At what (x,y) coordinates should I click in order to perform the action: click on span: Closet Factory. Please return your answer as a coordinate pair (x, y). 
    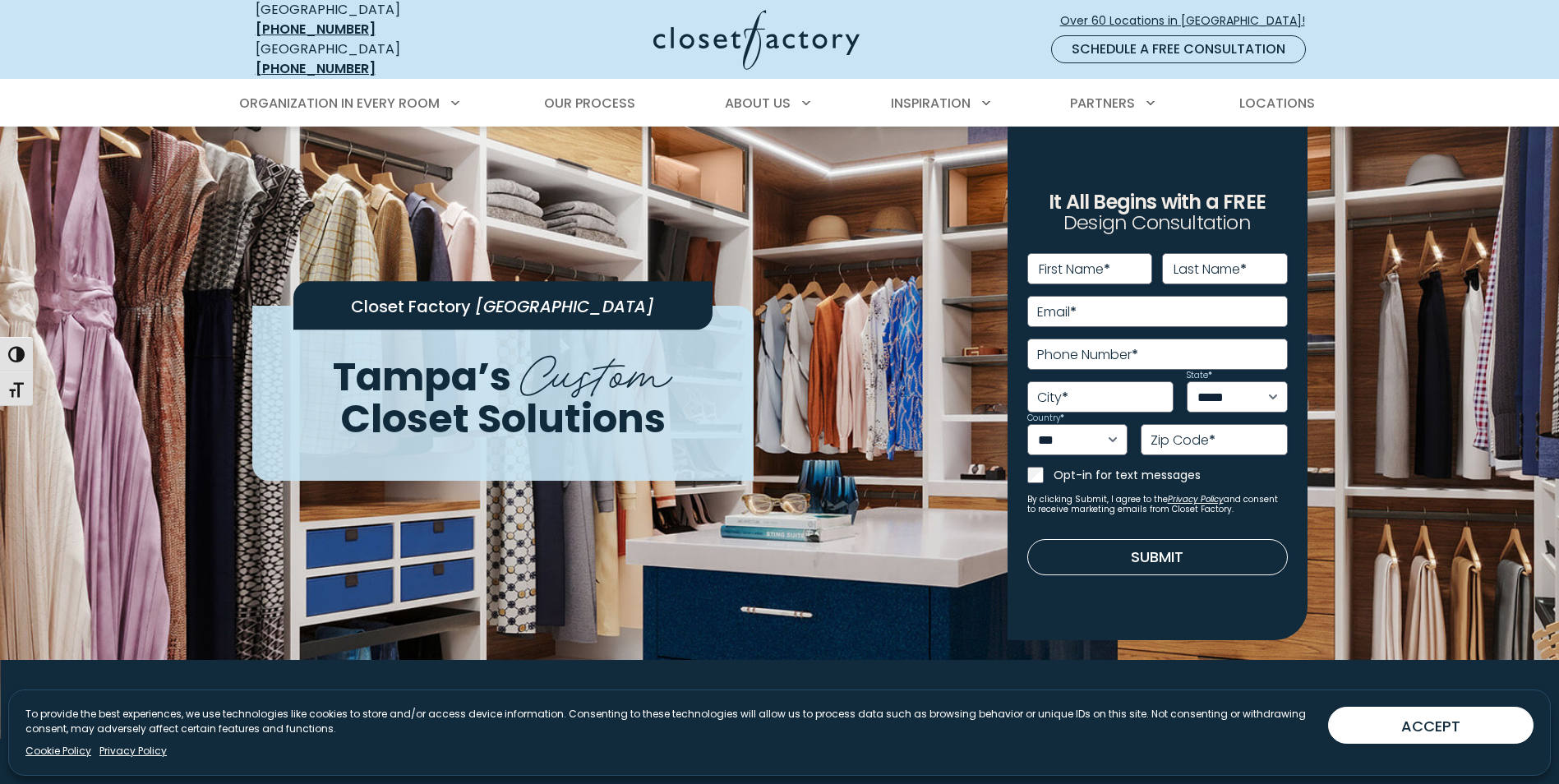
    Looking at the image, I should click on (411, 306).